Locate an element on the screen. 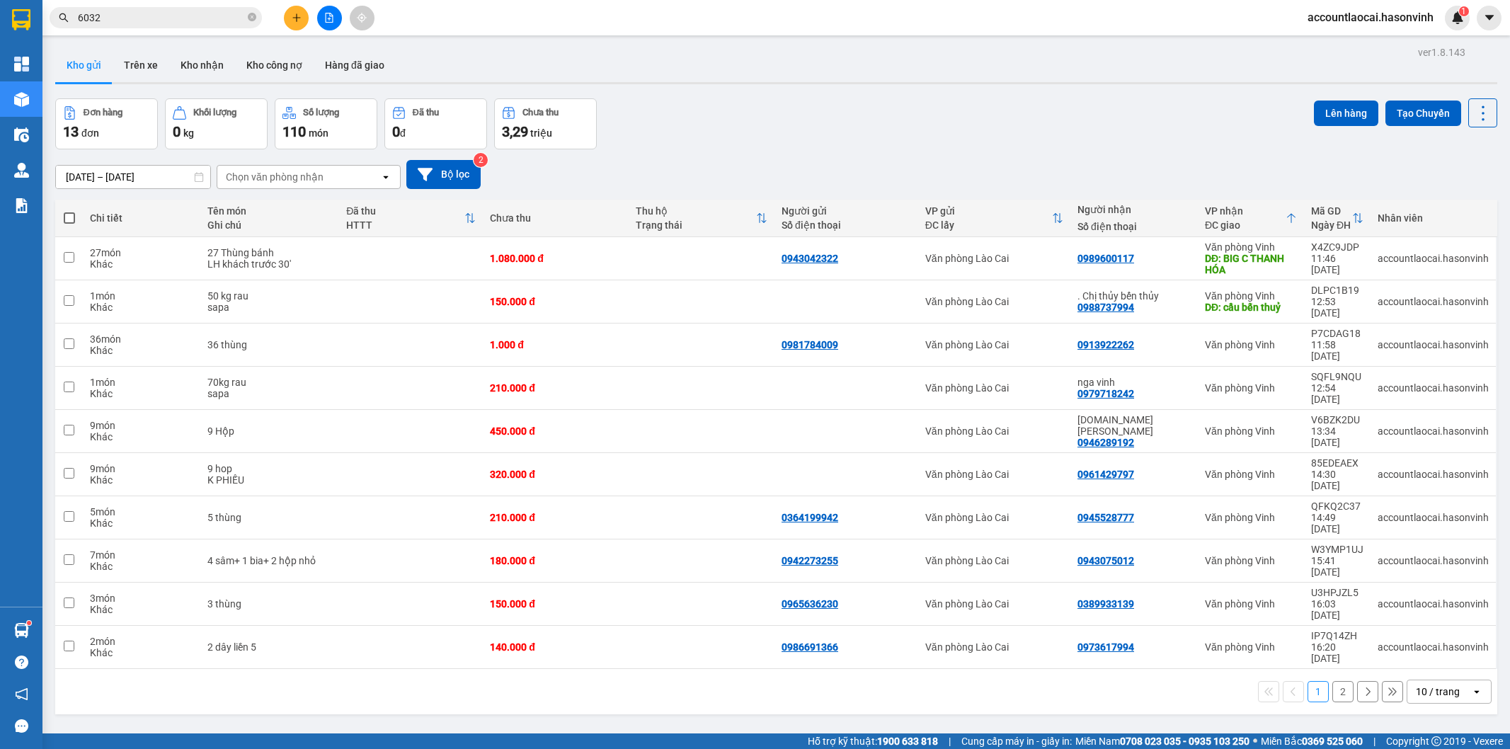 Image resolution: width=1510 pixels, height=749 pixels. button: Hàng đã giao is located at coordinates (355, 65).